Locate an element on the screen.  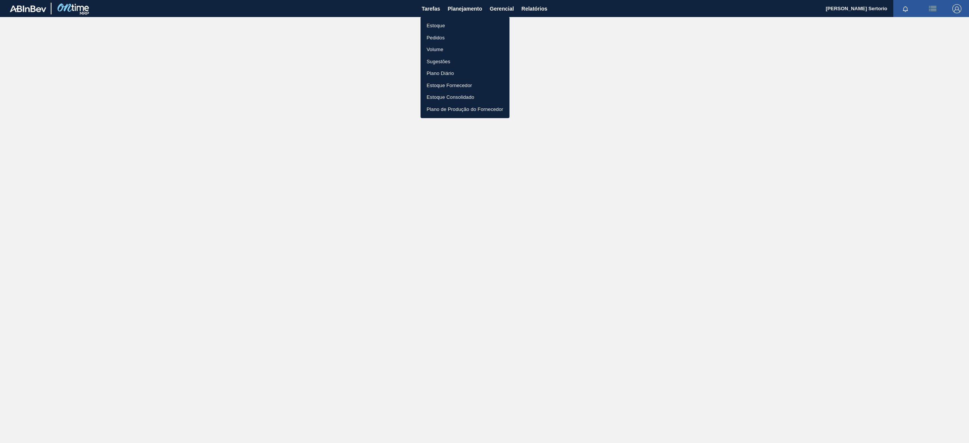
li: Estoque is located at coordinates (465, 26).